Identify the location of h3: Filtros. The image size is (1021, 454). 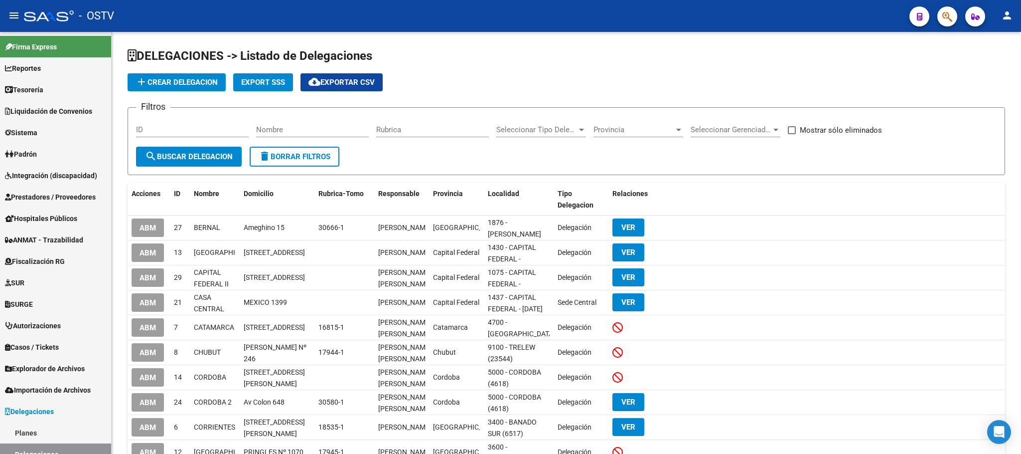
(153, 107).